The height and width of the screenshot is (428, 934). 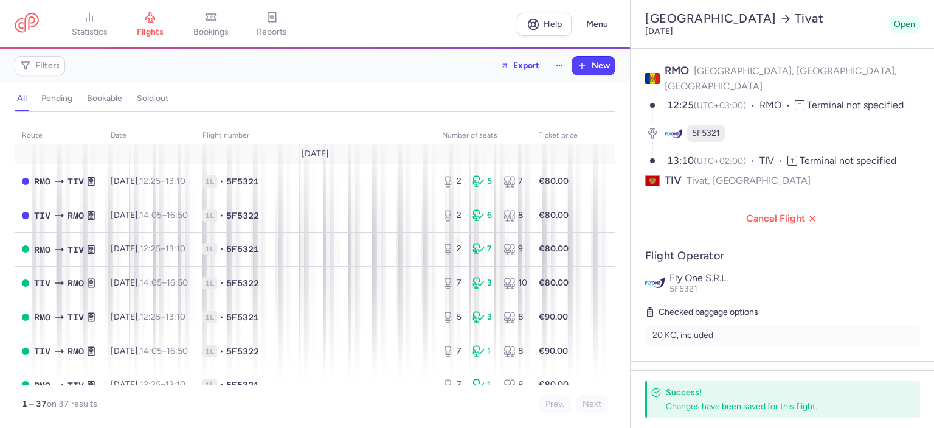 I want to click on strong: €90.00, so click(x=553, y=316).